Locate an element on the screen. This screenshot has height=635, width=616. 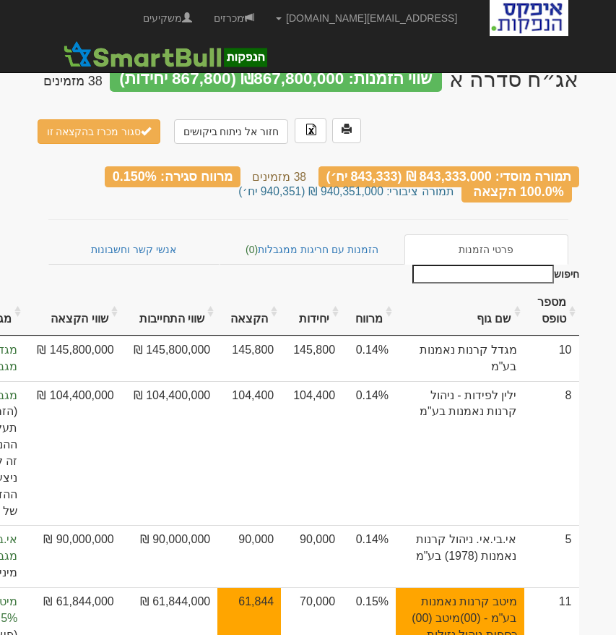
div: פאי ריביות בע"מ - אג״ח (סדרה א) - הנפקה לציבור is located at coordinates (515, 79).